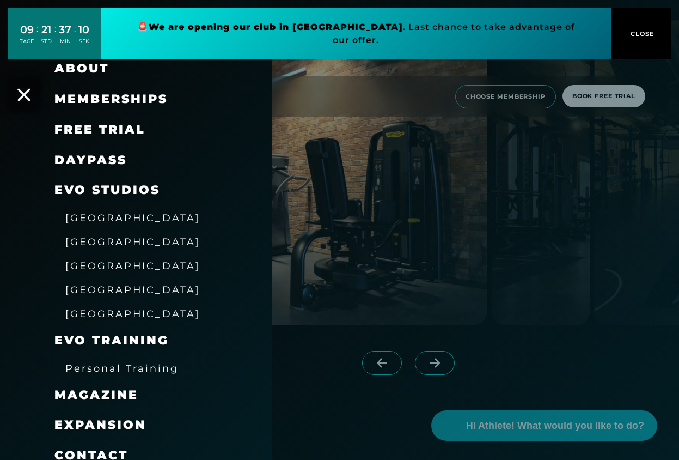 The height and width of the screenshot is (460, 679). Describe the element at coordinates (65, 41) in the screenshot. I see `div: MIN` at that location.